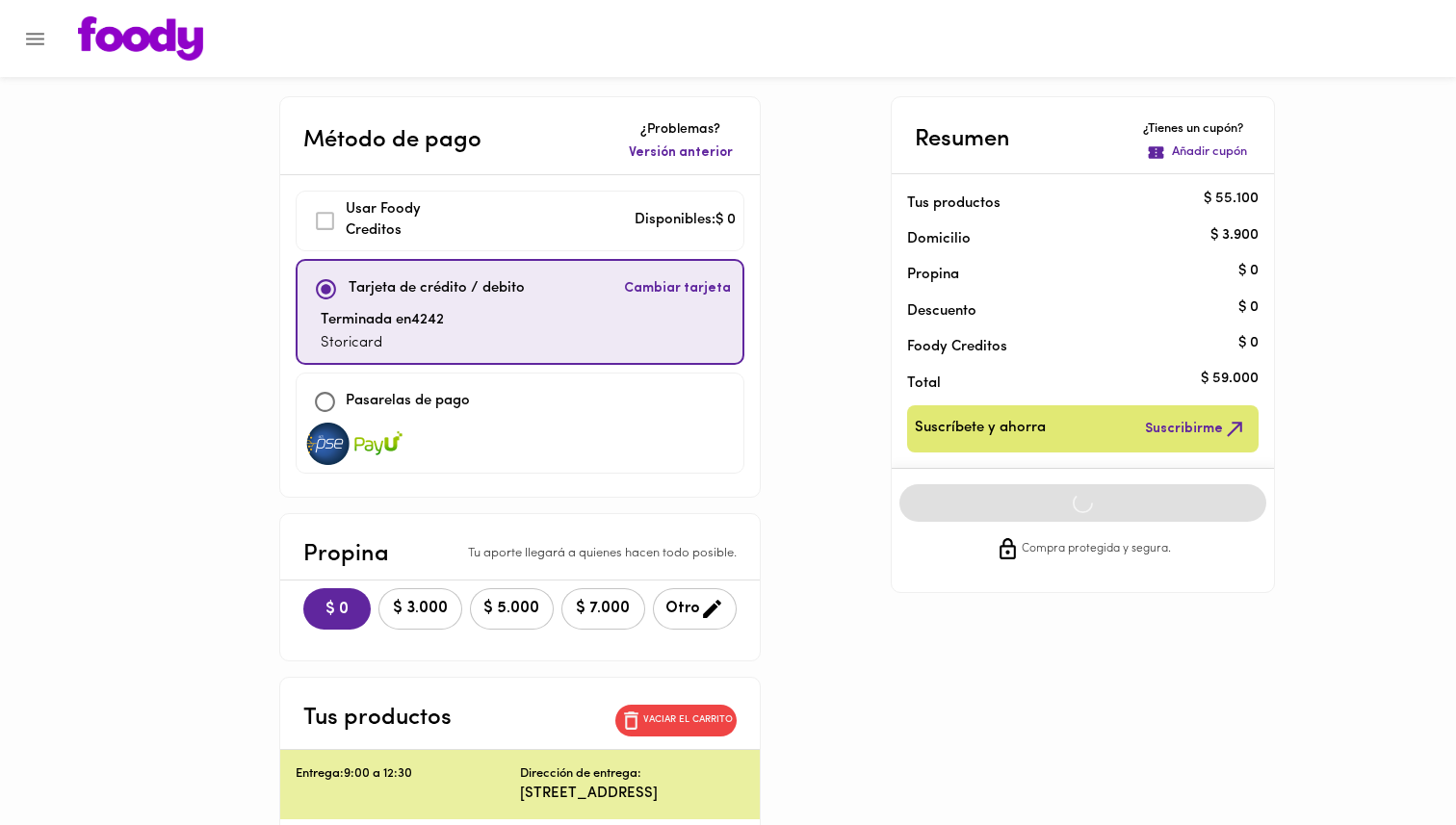  I want to click on p: Tarjeta de crédito / debito, so click(437, 289).